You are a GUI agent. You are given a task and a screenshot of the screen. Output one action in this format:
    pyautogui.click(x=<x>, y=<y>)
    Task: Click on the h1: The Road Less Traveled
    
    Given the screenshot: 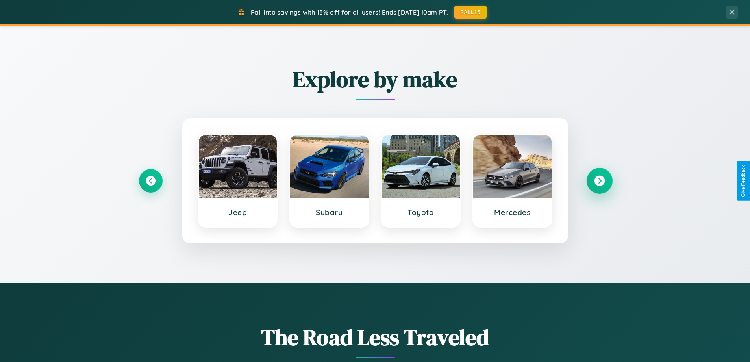 What is the action you would take?
    pyautogui.click(x=375, y=337)
    